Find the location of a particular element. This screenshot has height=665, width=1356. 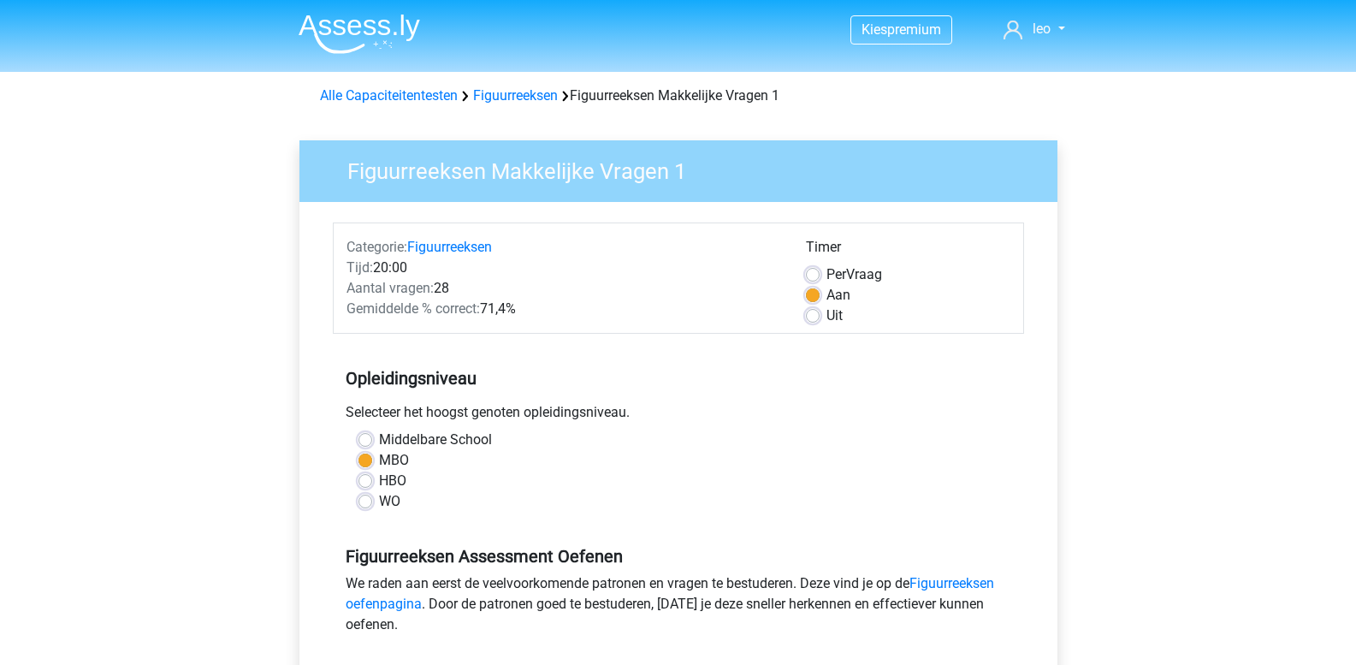

img: Assessly is located at coordinates (359, 33).